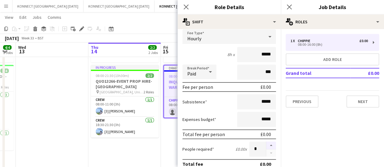 The image size is (384, 167). What do you see at coordinates (22, 47) in the screenshot?
I see `span: Wed` at bounding box center [22, 47].